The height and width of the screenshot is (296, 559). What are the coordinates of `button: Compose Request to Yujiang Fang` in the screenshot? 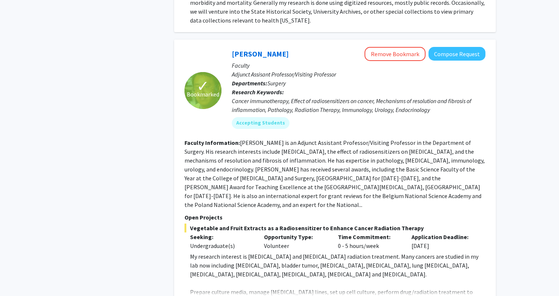 It's located at (457, 54).